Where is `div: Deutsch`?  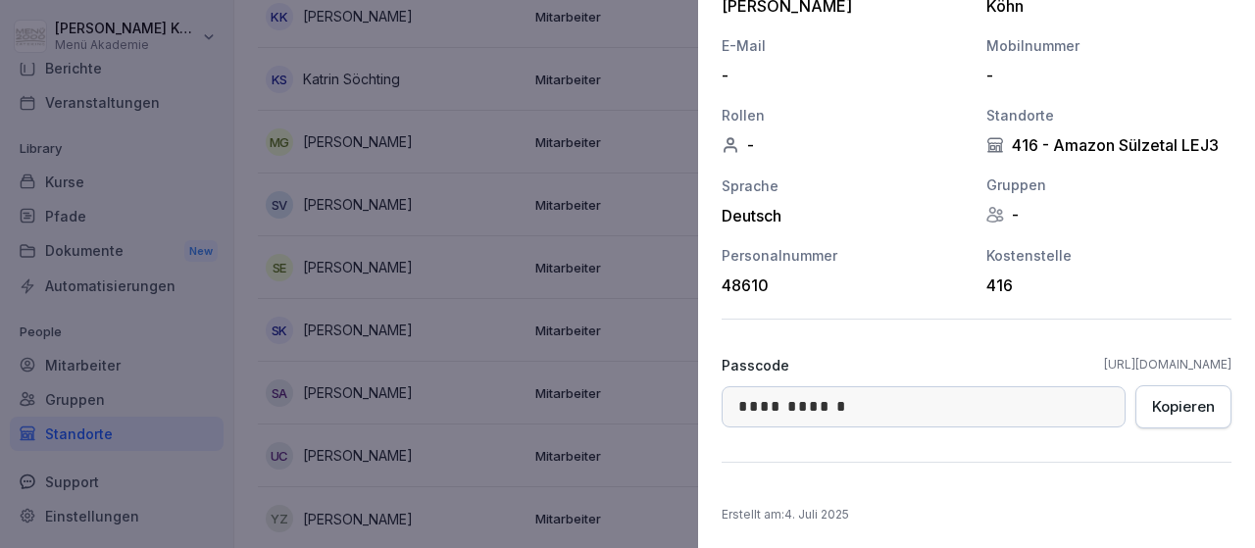 div: Deutsch is located at coordinates (844, 216).